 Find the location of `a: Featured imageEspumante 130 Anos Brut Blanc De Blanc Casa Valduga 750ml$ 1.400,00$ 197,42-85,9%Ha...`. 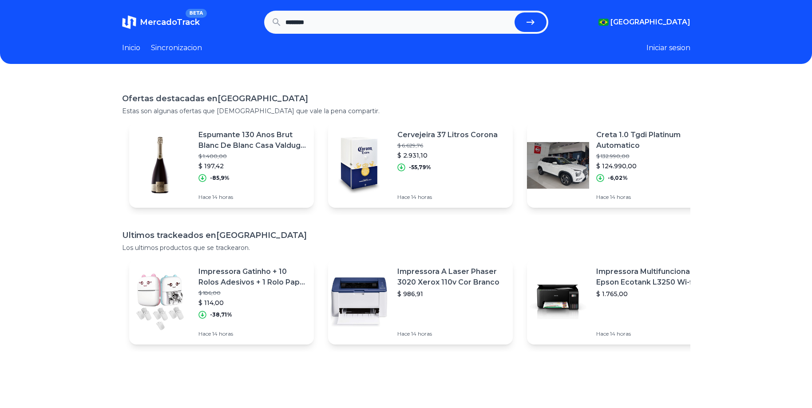

a: Featured imageEspumante 130 Anos Brut Blanc De Blanc Casa Valduga 750ml$ 1.400,00$ 197,42-85,9%Ha... is located at coordinates (221, 165).